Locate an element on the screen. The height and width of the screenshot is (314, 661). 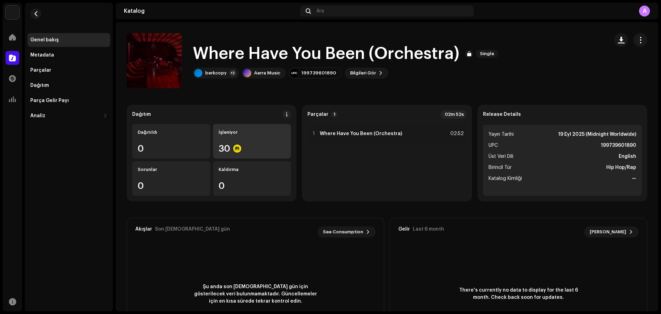
strong: Parçalar is located at coordinates (318, 114).